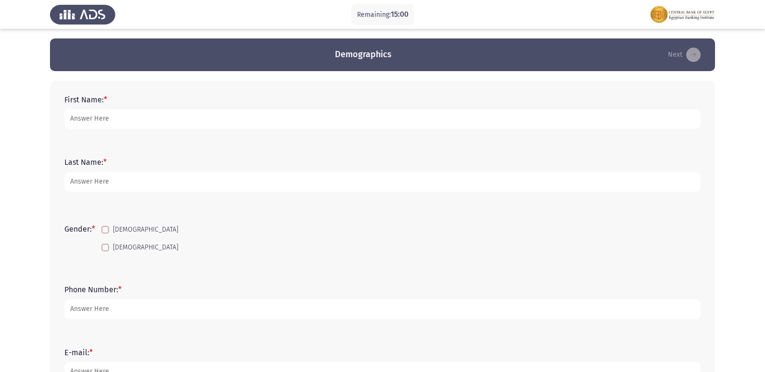 The height and width of the screenshot is (372, 765). Describe the element at coordinates (683, 14) in the screenshot. I see `img: Assessment logo of EBI Analytical Thinking FOCUS Assessment EN` at that location.